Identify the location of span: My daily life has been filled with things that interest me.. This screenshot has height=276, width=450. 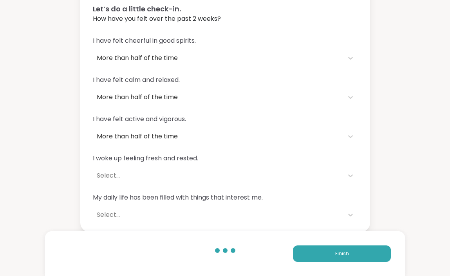
(225, 197).